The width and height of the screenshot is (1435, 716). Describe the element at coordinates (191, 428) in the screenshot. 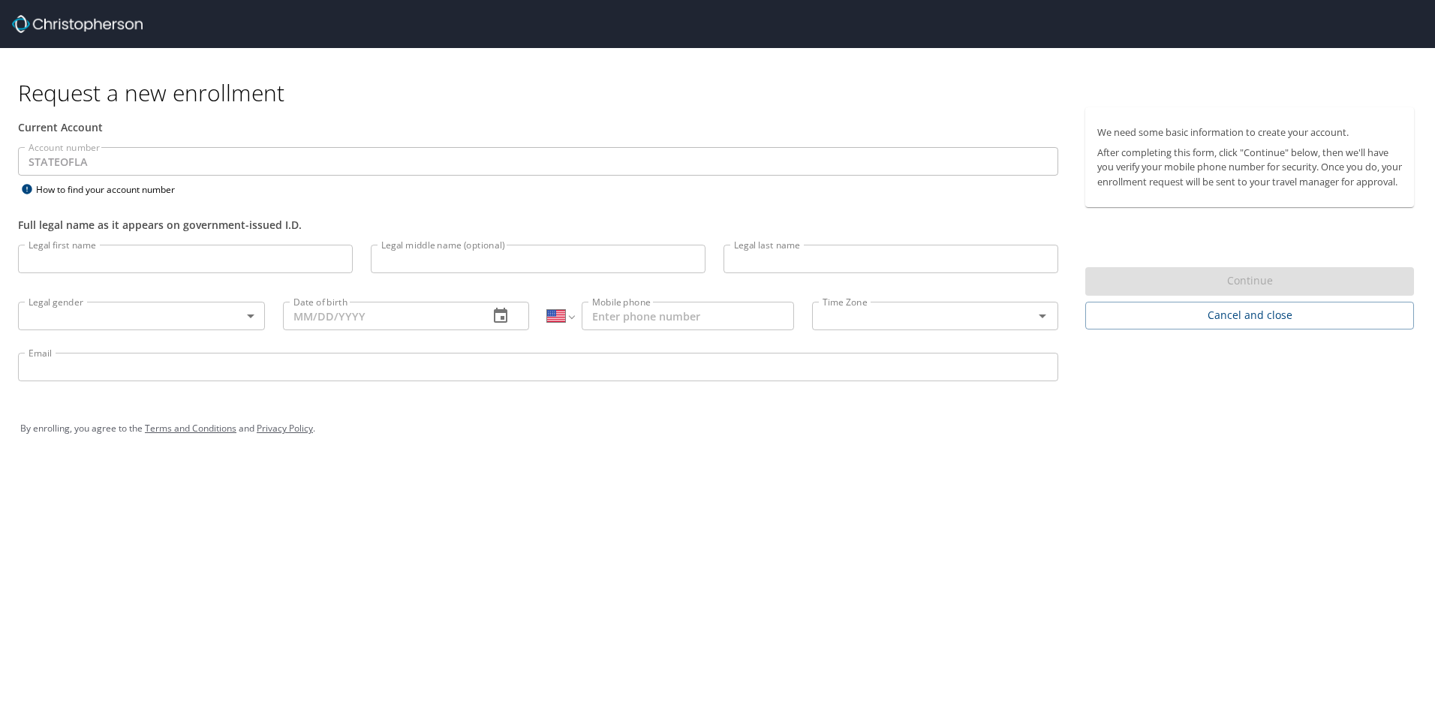

I see `a: Terms and Conditions` at that location.